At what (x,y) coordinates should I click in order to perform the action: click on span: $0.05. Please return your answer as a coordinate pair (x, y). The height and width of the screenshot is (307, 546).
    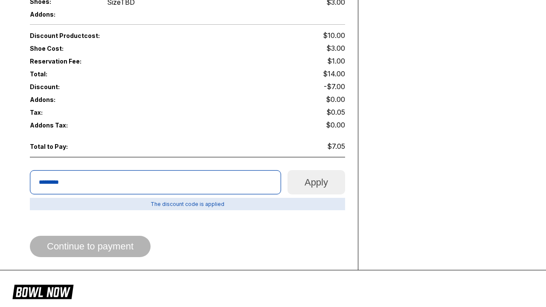
    Looking at the image, I should click on (336, 112).